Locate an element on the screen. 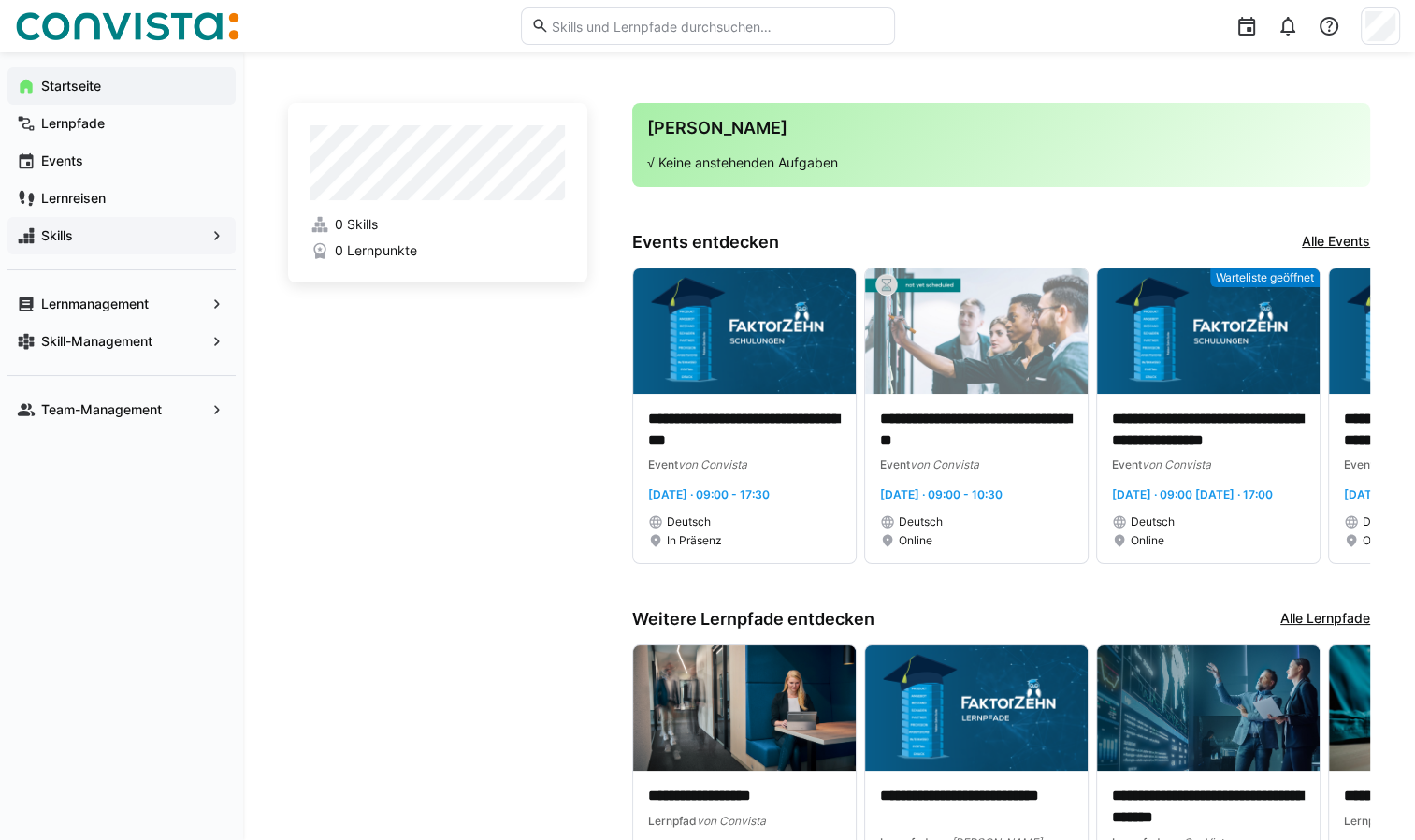  h3: Events entdecken is located at coordinates (705, 242).